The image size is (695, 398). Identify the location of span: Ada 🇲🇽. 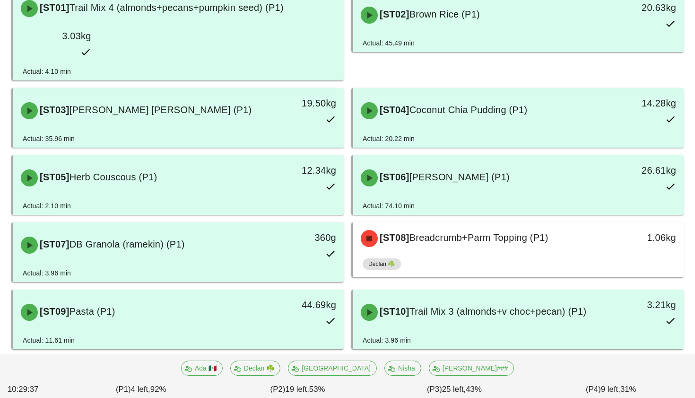
(202, 368).